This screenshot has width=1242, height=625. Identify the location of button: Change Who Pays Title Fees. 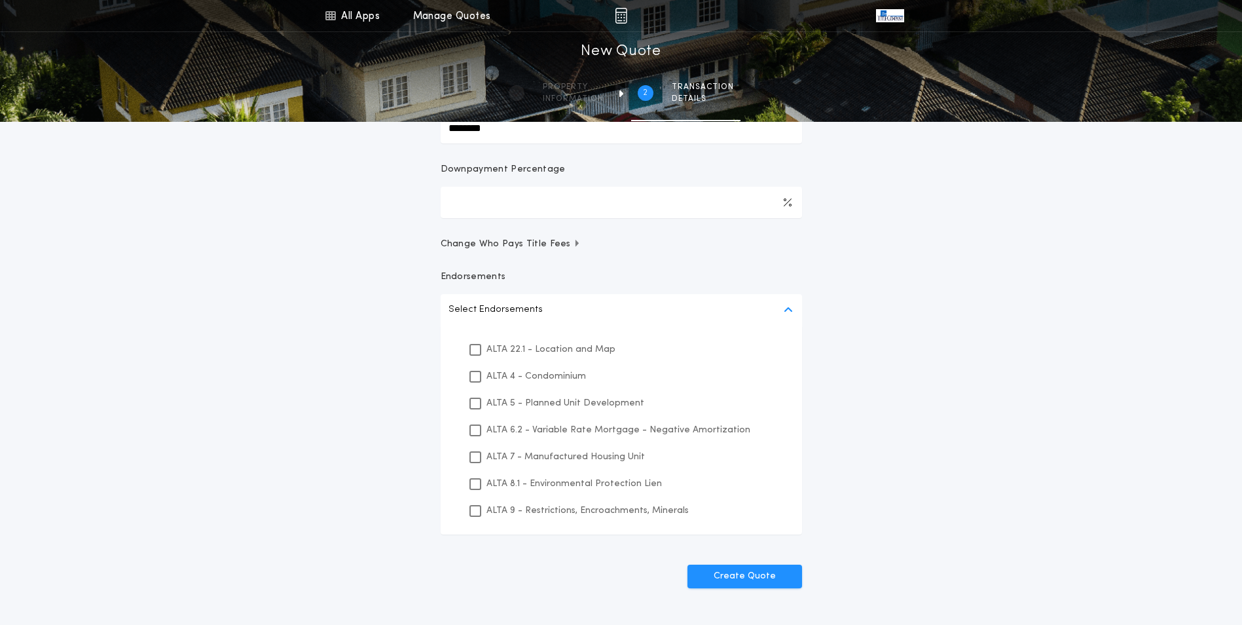
(621, 244).